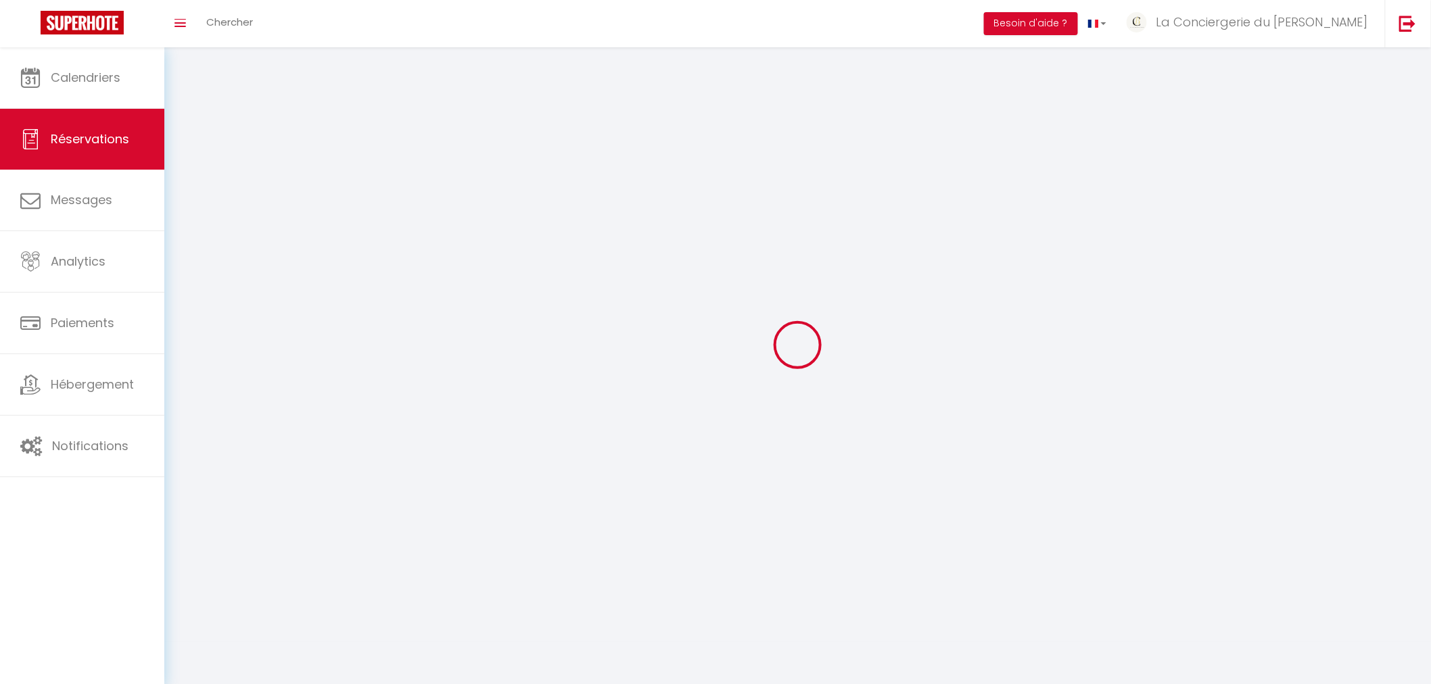  What do you see at coordinates (85, 77) in the screenshot?
I see `span: Calendriers` at bounding box center [85, 77].